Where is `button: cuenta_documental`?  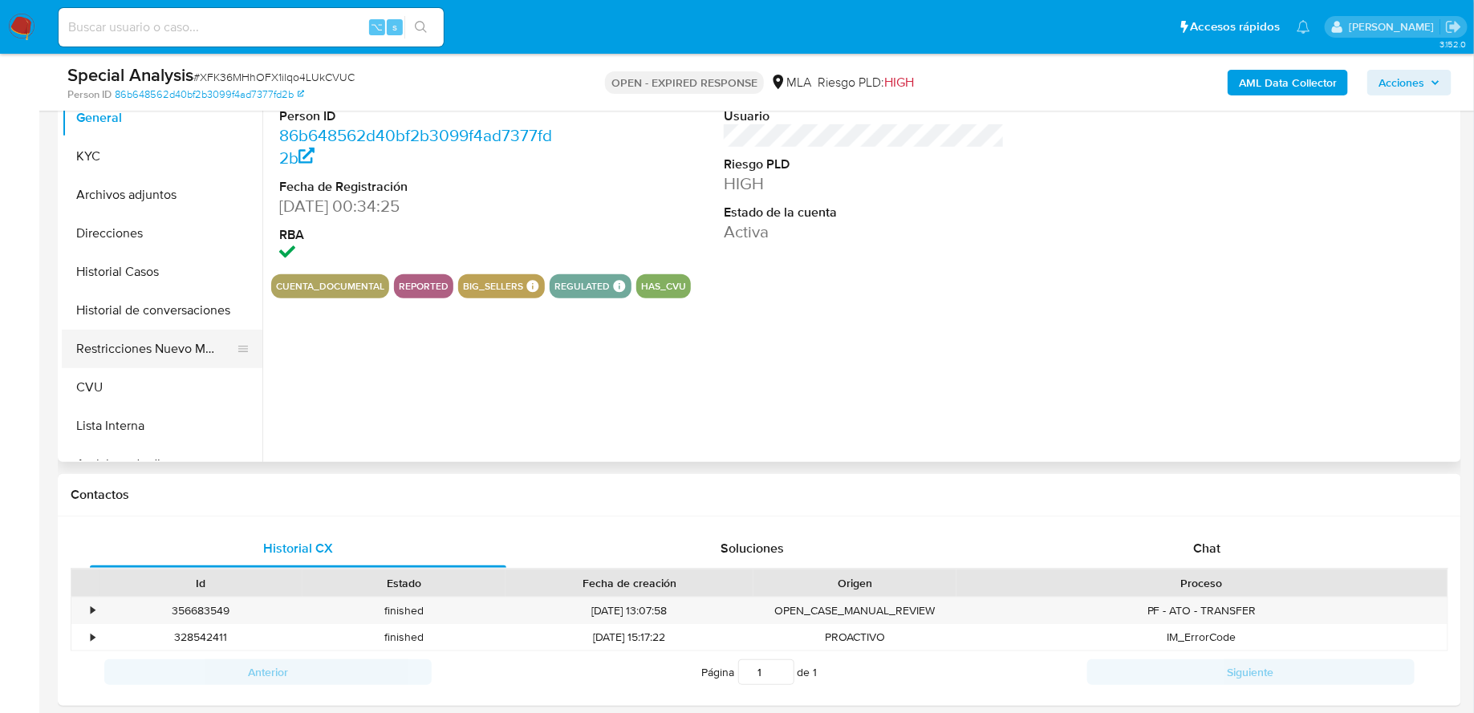
button: cuenta_documental is located at coordinates (330, 286).